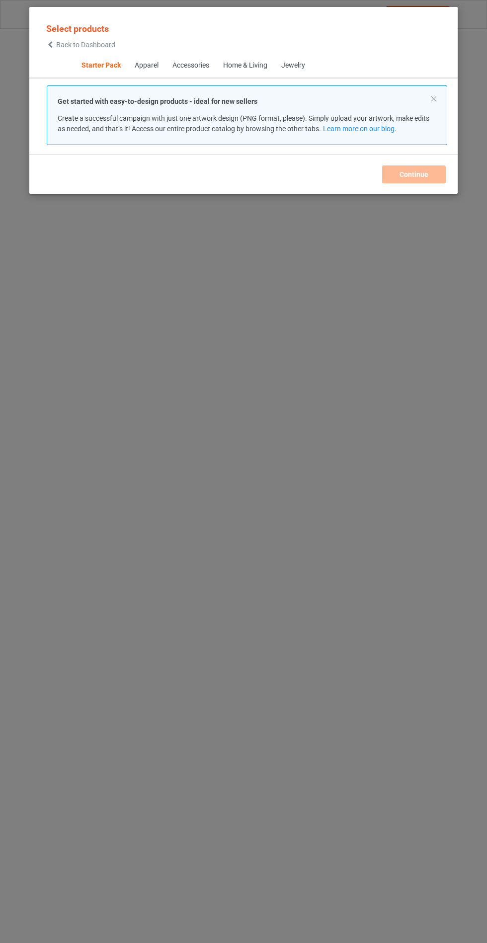 The width and height of the screenshot is (487, 943). Describe the element at coordinates (359, 129) in the screenshot. I see `a: Learn more on our blog.` at that location.